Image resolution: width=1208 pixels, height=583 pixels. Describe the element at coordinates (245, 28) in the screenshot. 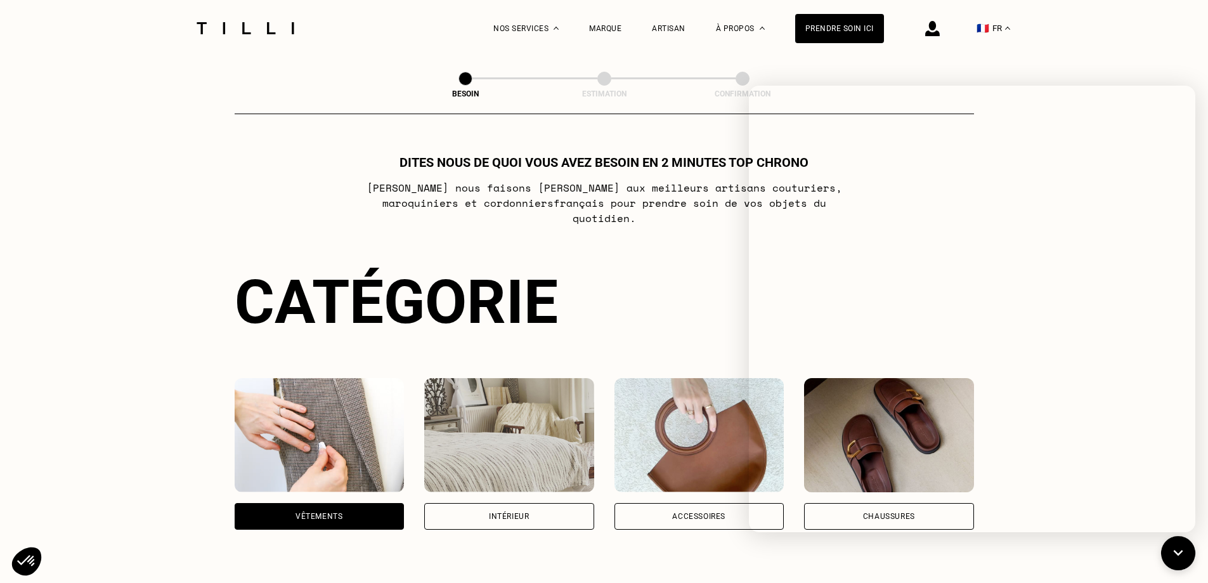

I see `img: Logo du service de couturière Tilli` at that location.